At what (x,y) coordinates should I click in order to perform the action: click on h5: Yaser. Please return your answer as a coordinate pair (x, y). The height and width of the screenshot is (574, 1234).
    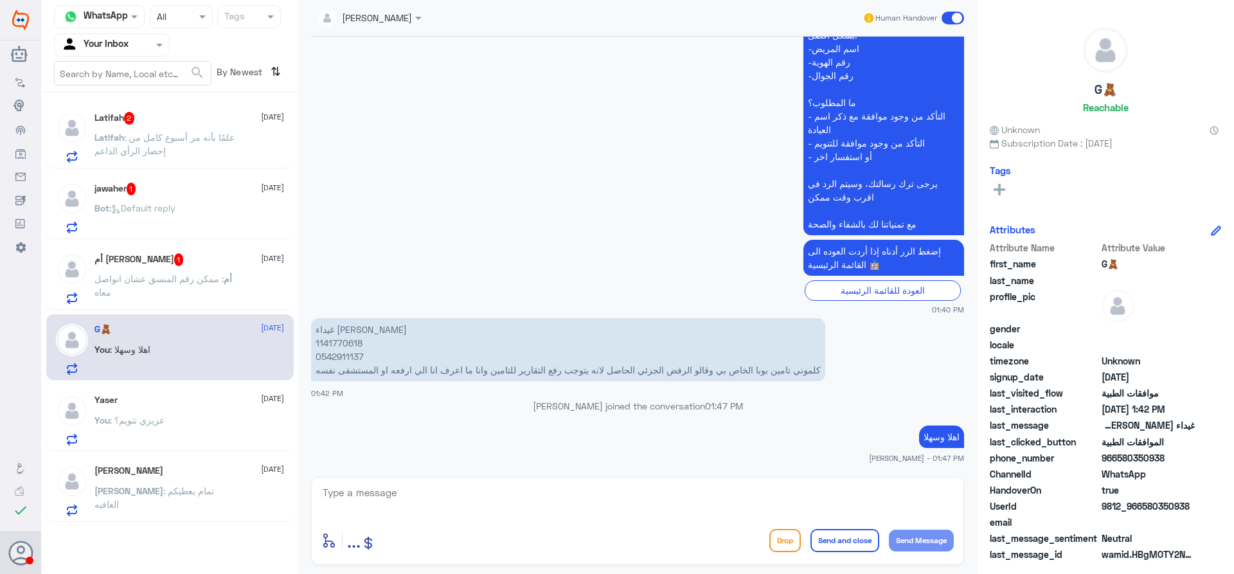
    Looking at the image, I should click on (106, 400).